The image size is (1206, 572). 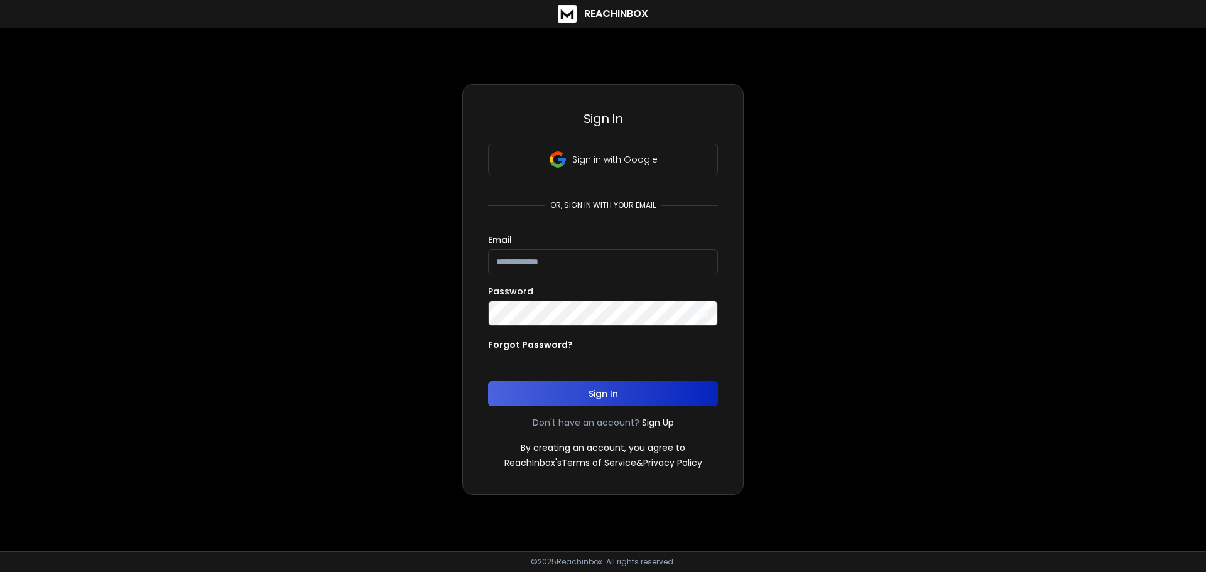 I want to click on p: By creating an account, you agree to, so click(x=603, y=448).